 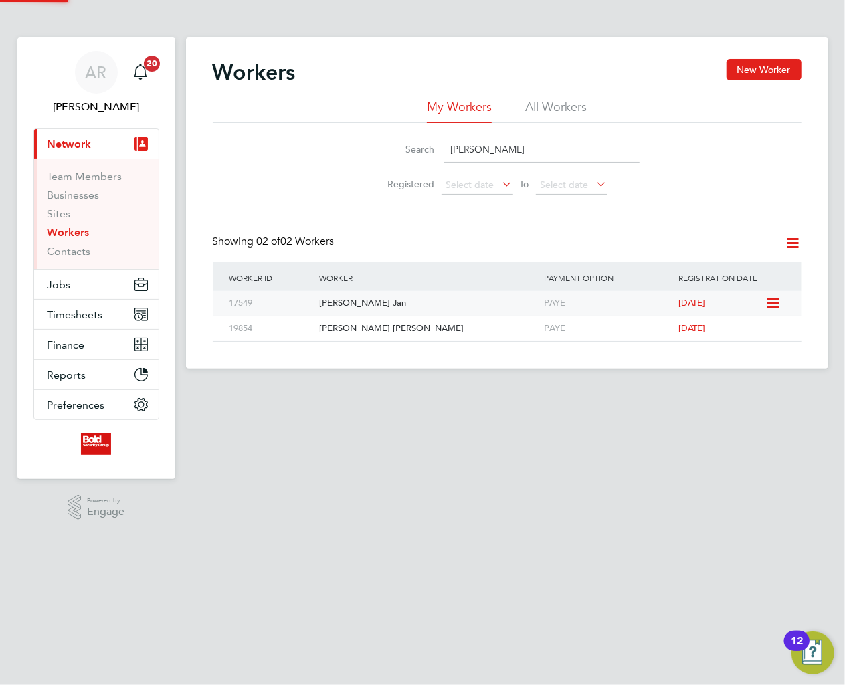 What do you see at coordinates (59, 213) in the screenshot?
I see `a: Sites` at bounding box center [59, 213].